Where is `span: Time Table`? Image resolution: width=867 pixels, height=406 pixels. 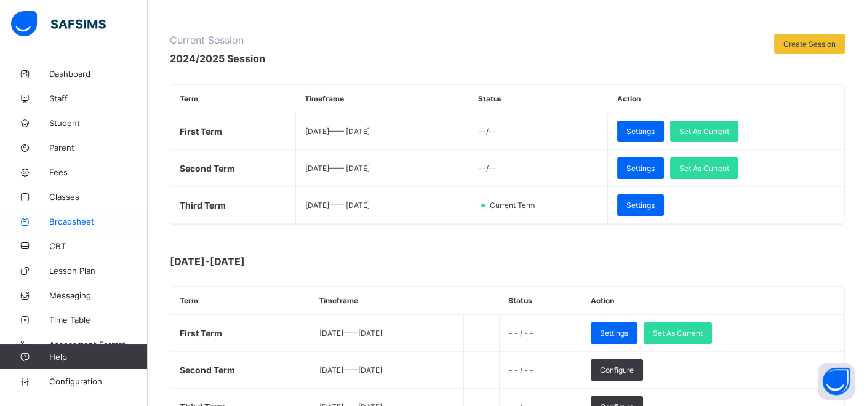
span: Time Table is located at coordinates (98, 320).